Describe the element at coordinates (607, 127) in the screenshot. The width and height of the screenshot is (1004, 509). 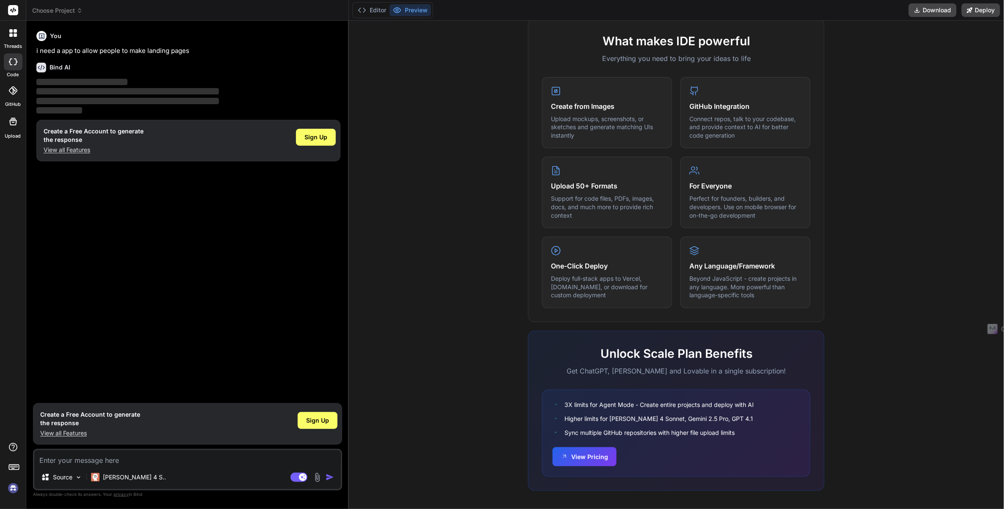
I see `p: Upload mockups, screenshots, or sketches and generate matching UIs instantly` at that location.